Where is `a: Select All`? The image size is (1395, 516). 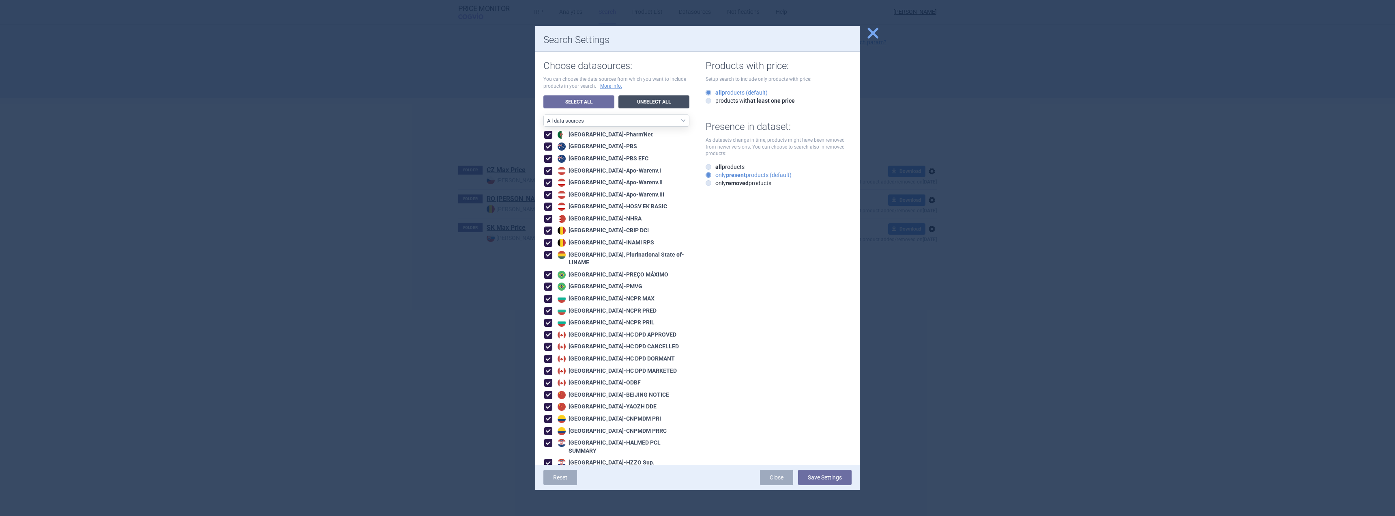
a: Select All is located at coordinates (579, 102).